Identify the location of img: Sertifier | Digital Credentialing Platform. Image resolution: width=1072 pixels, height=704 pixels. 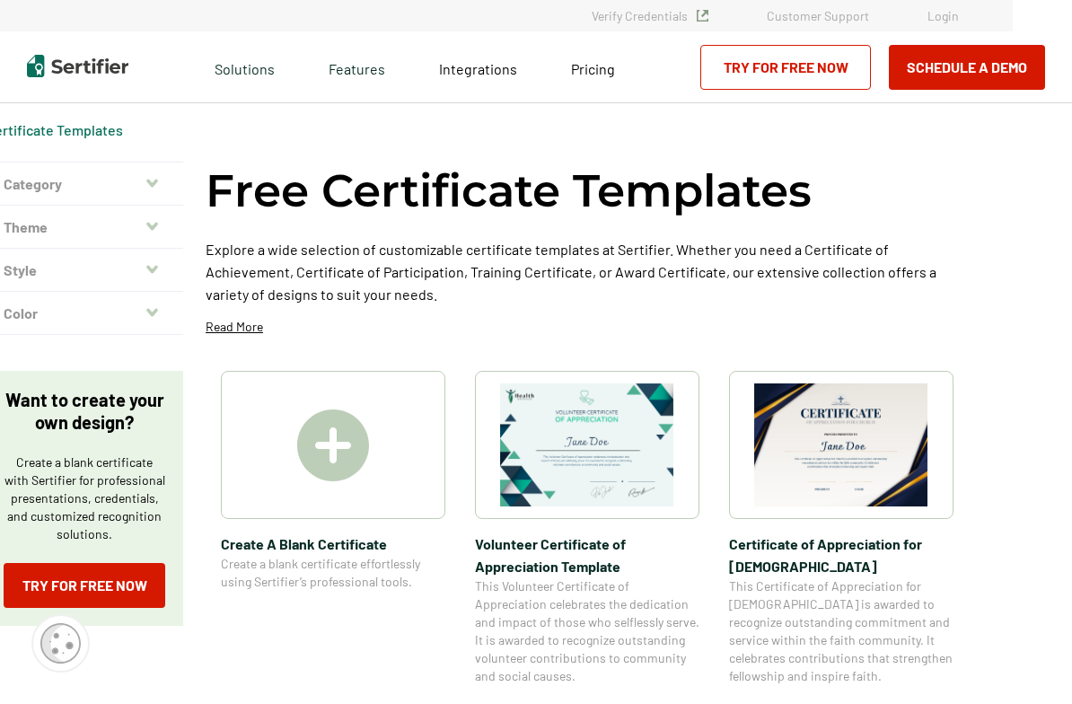
(77, 66).